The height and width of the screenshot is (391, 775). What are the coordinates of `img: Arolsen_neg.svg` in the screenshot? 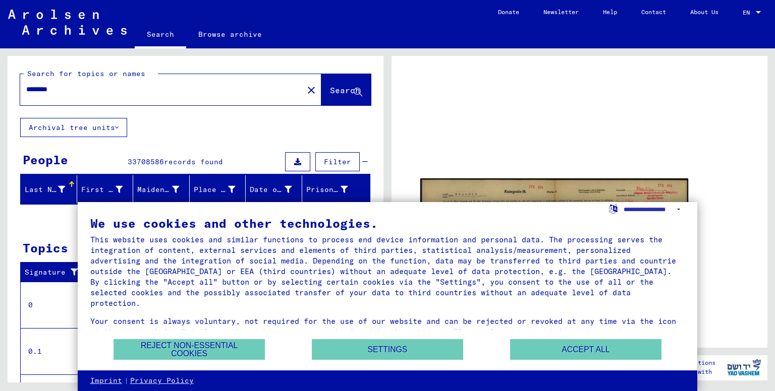 It's located at (67, 22).